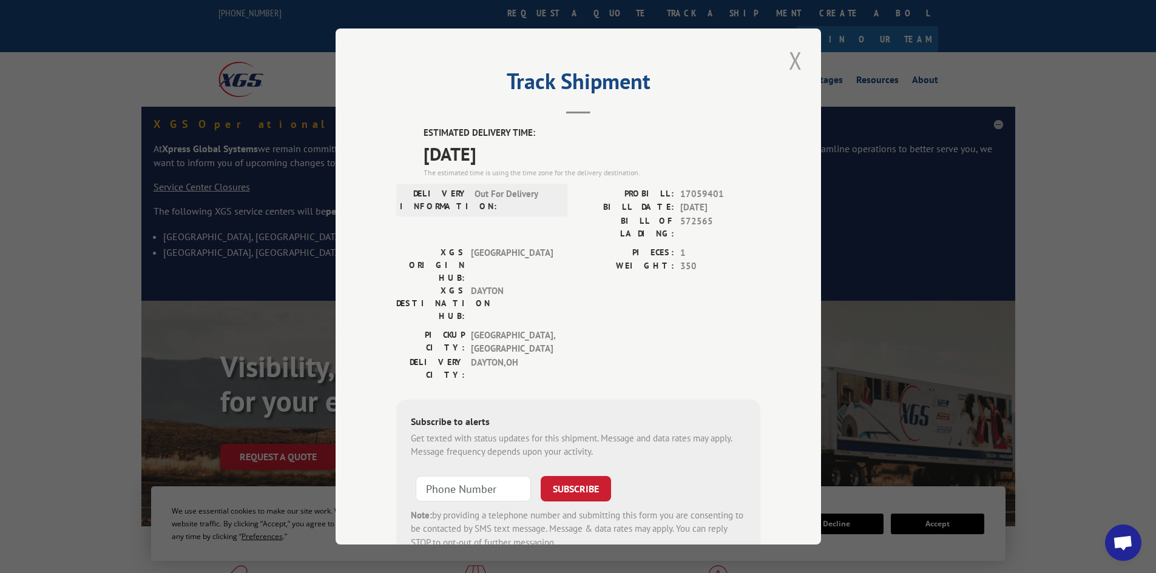  I want to click on label: BILL DATE:, so click(626, 207).